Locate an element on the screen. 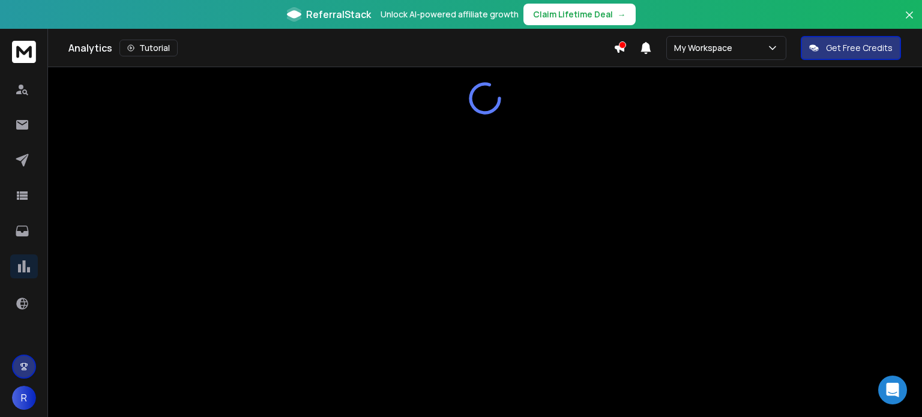 The width and height of the screenshot is (922, 417). button: R is located at coordinates (24, 398).